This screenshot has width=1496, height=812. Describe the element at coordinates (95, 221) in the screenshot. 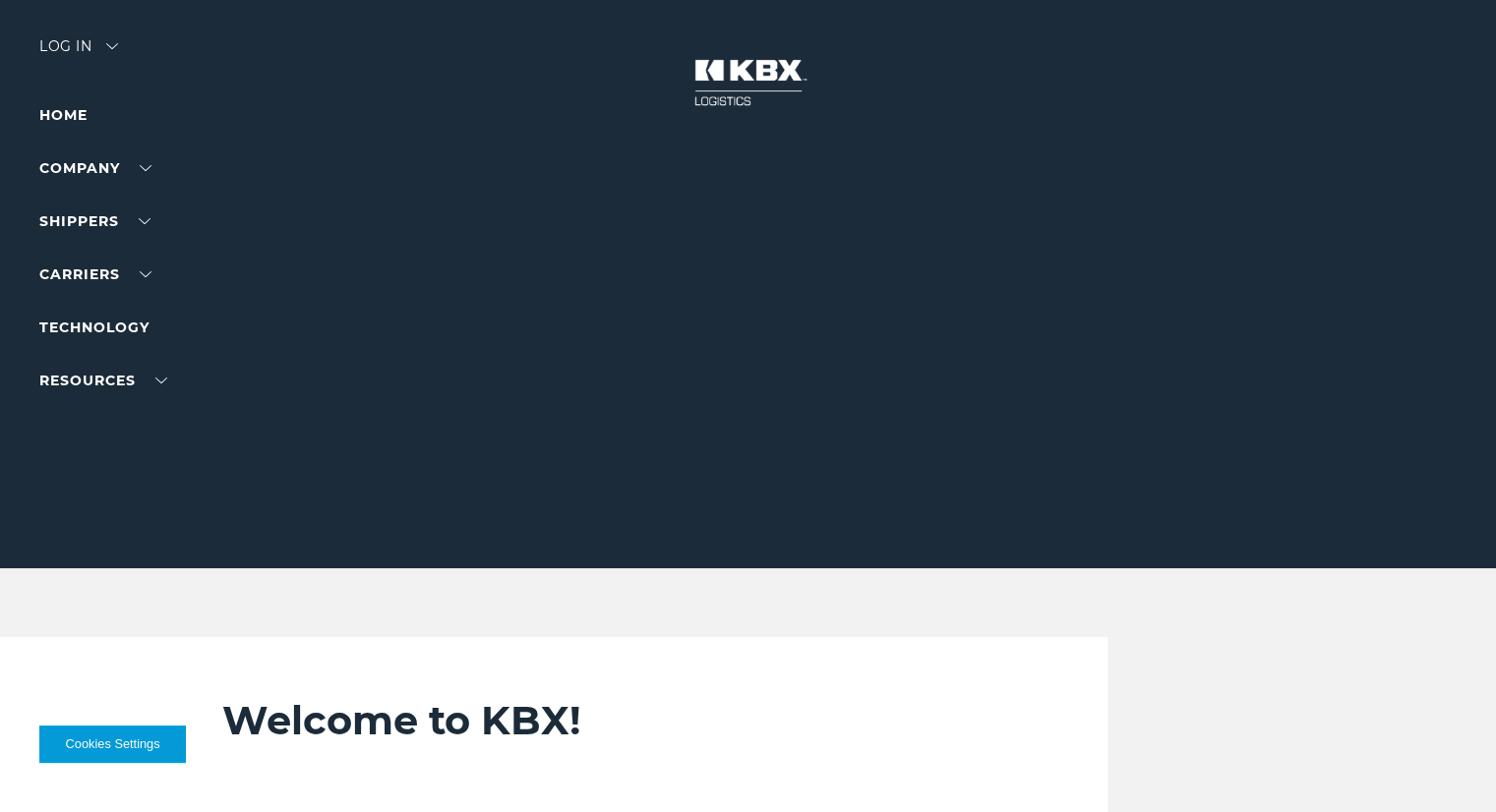

I see `a: SHIPPERS` at that location.